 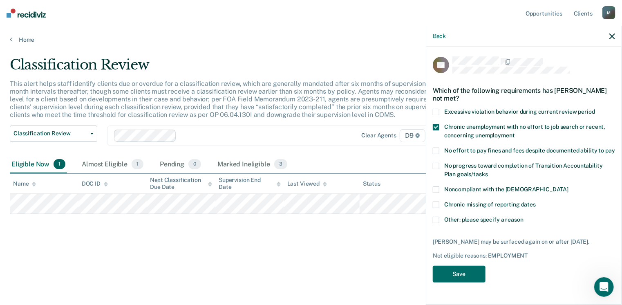 I want to click on a: Home, so click(x=311, y=40).